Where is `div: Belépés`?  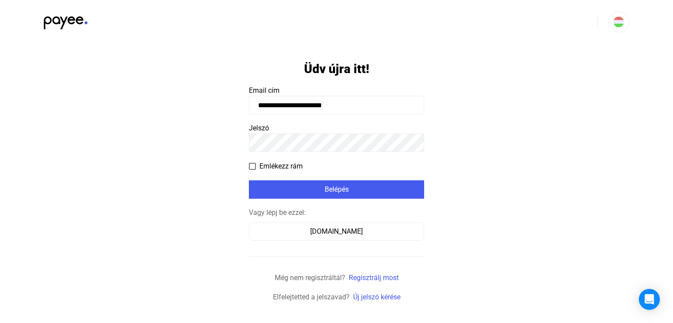
div: Belépés is located at coordinates (336, 190).